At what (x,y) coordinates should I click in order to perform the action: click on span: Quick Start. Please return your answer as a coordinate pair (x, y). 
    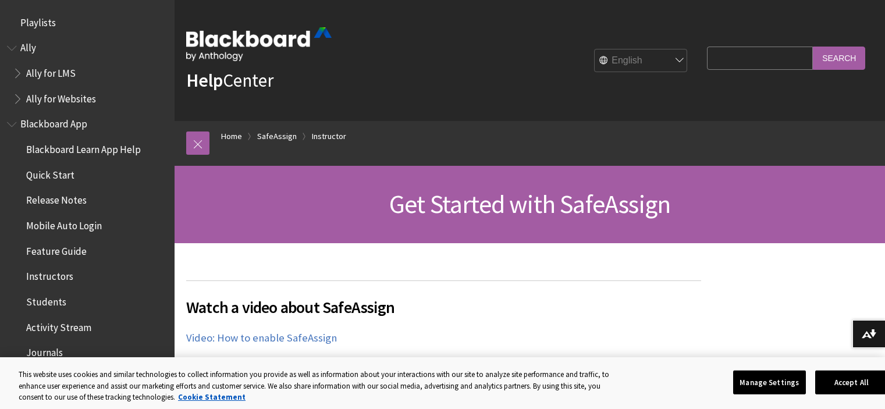
    Looking at the image, I should click on (50, 173).